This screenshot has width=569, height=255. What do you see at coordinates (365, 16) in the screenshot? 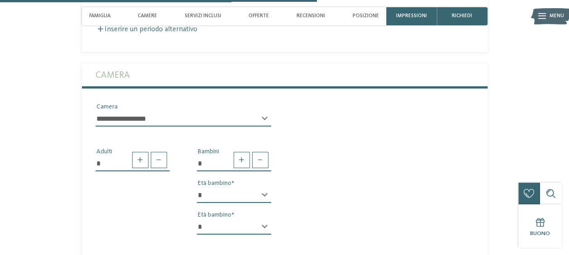
I see `span: Posizione` at bounding box center [365, 16].